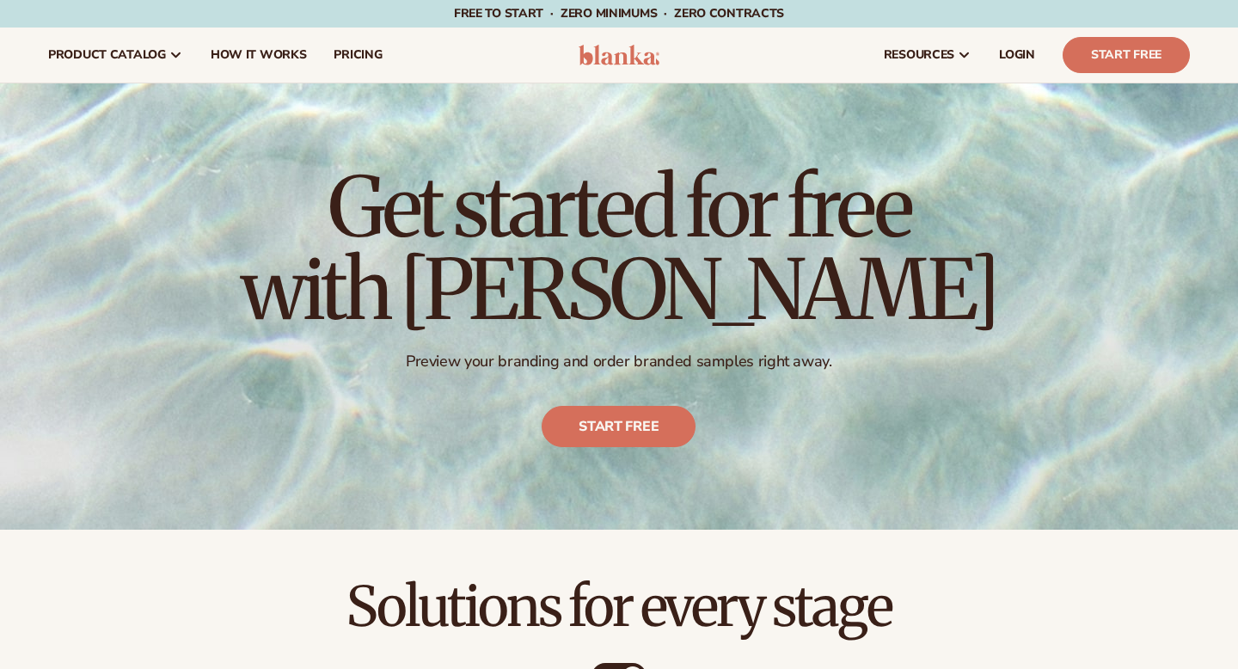 This screenshot has height=669, width=1238. I want to click on span: pricing, so click(358, 55).